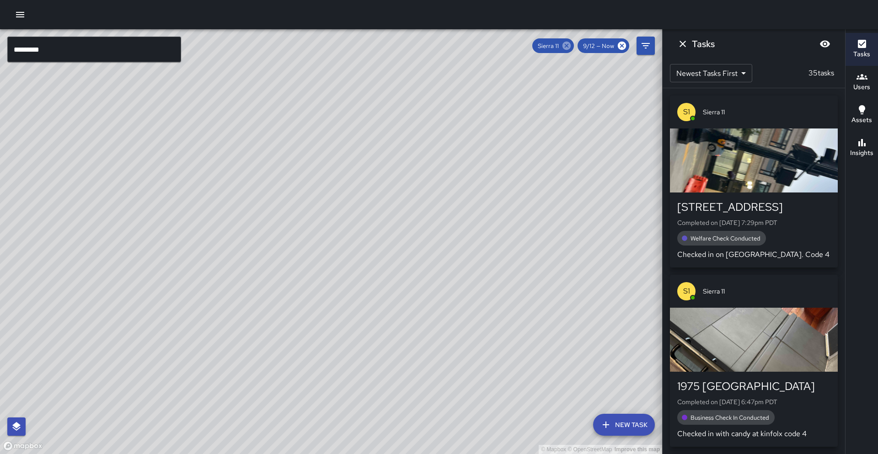 This screenshot has width=878, height=454. Describe the element at coordinates (753, 434) in the screenshot. I see `p: Checked in with candy at kinfolx code 4` at that location.